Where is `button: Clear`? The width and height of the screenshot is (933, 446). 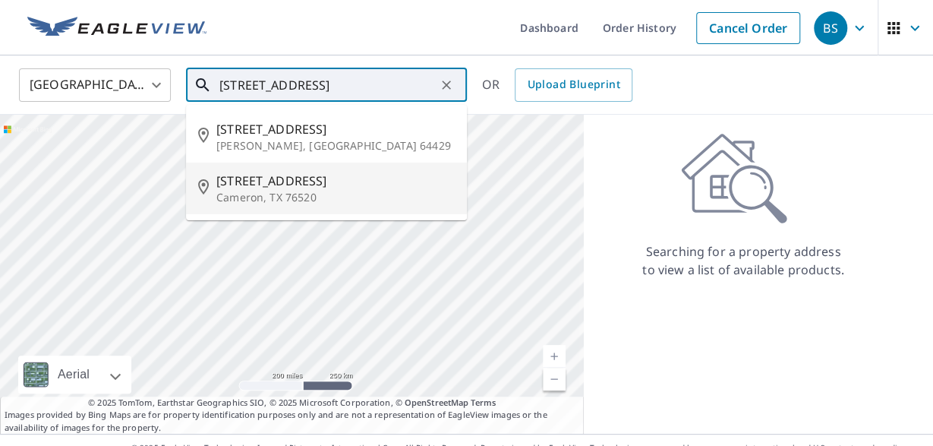 button: Clear is located at coordinates (446, 85).